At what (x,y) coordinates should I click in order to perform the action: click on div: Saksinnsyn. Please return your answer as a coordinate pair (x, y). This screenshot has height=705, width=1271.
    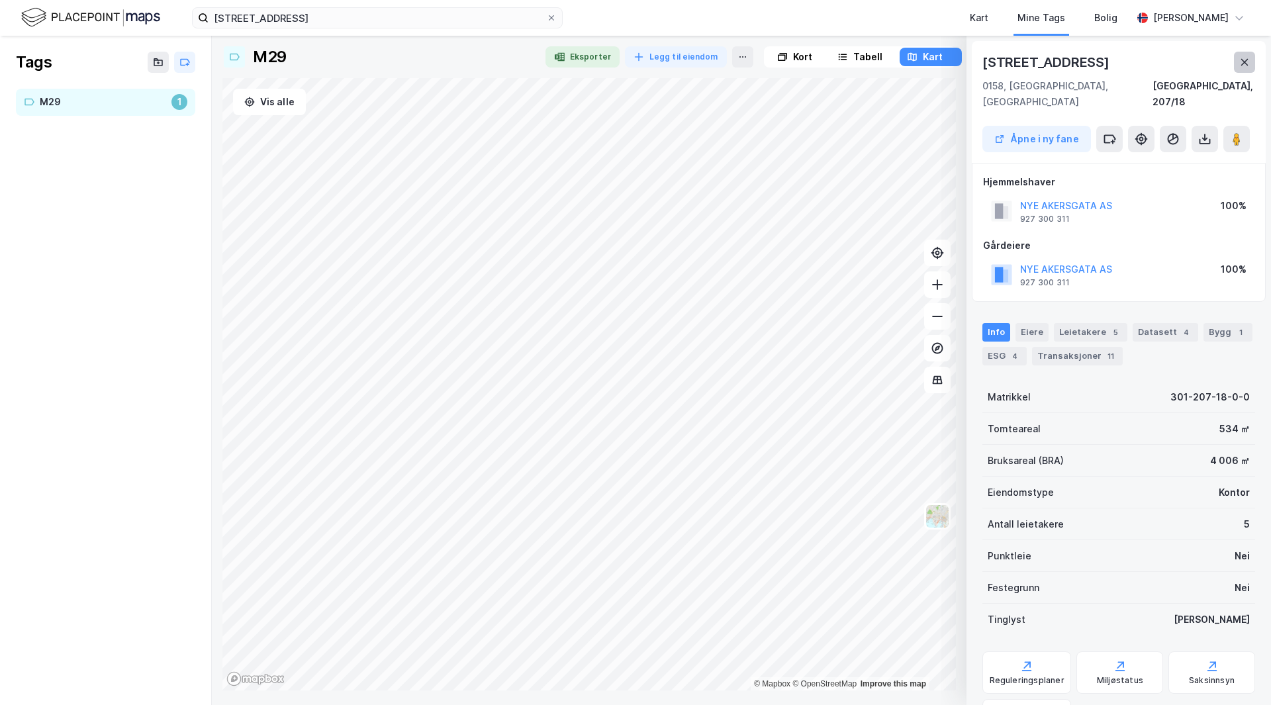
    Looking at the image, I should click on (1212, 681).